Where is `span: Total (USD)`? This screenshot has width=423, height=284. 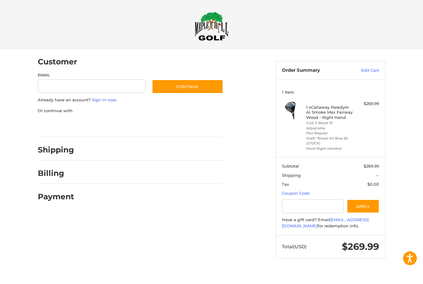
span: Total (USD) is located at coordinates (295, 247).